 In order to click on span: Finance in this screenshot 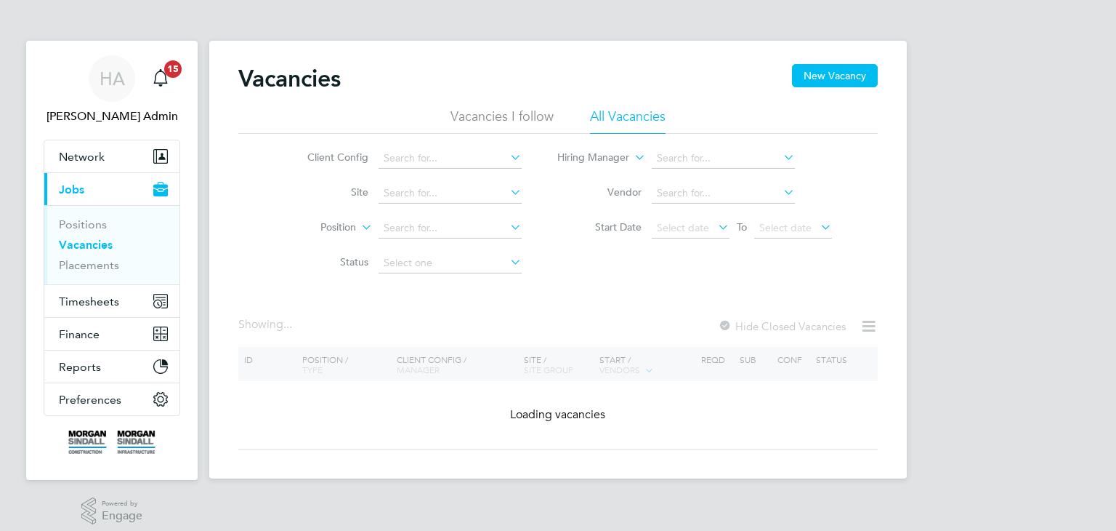, I will do `click(79, 334)`.